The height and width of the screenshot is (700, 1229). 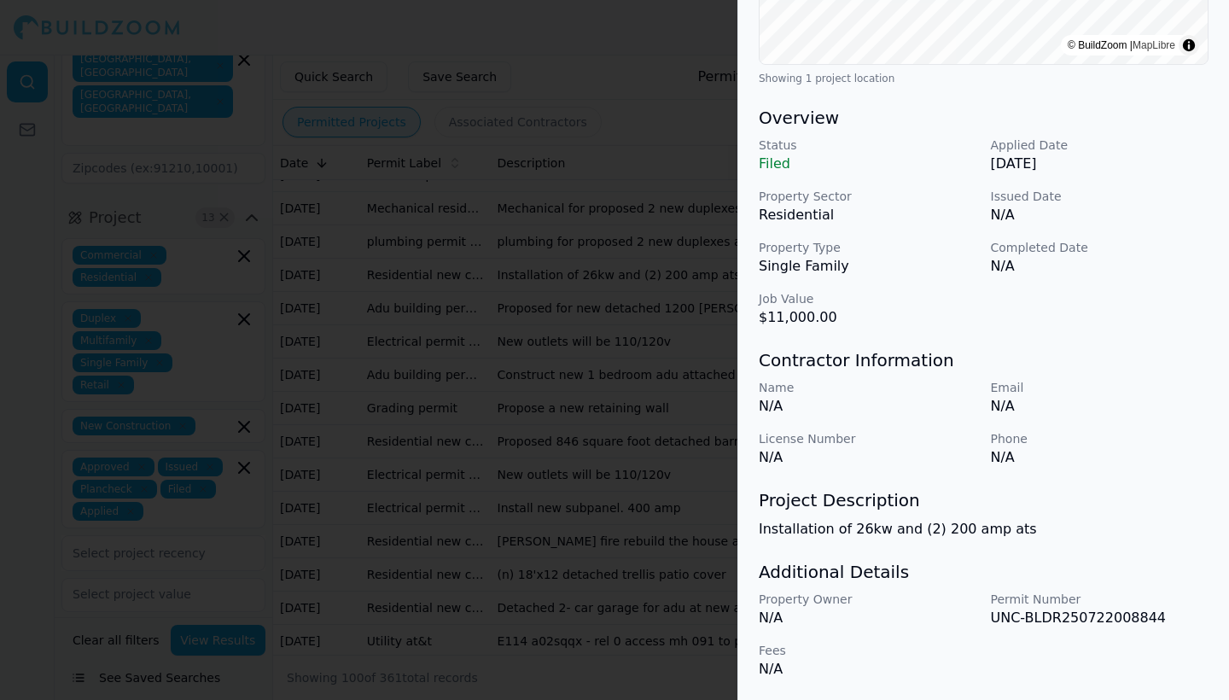 I want to click on h3: Additional Details, so click(x=984, y=572).